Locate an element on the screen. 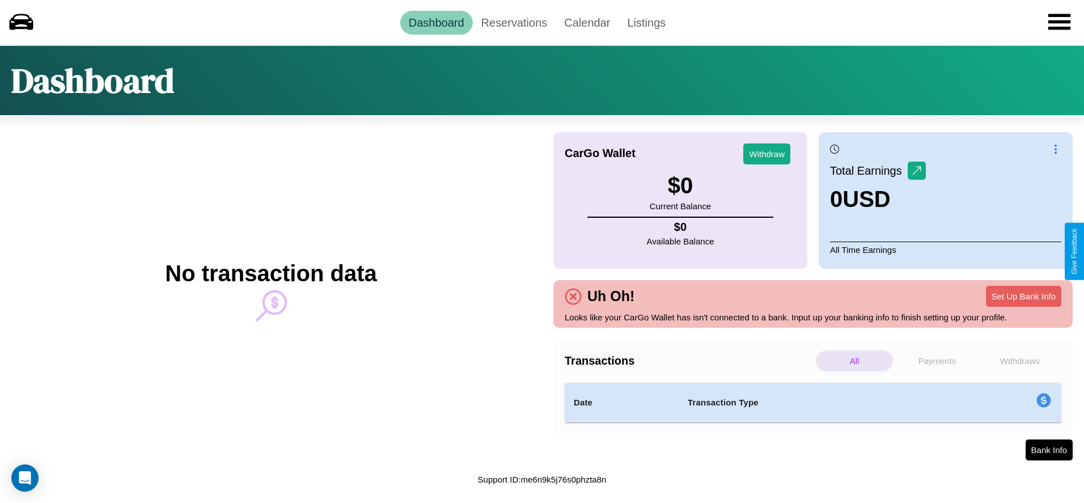 This screenshot has height=503, width=1084. p: Payments is located at coordinates (937, 361).